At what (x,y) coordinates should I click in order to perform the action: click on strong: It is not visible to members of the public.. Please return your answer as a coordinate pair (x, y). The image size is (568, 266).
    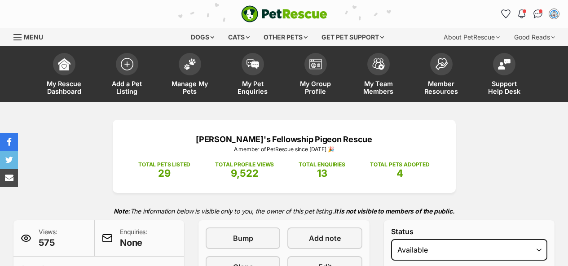
    Looking at the image, I should click on (394, 211).